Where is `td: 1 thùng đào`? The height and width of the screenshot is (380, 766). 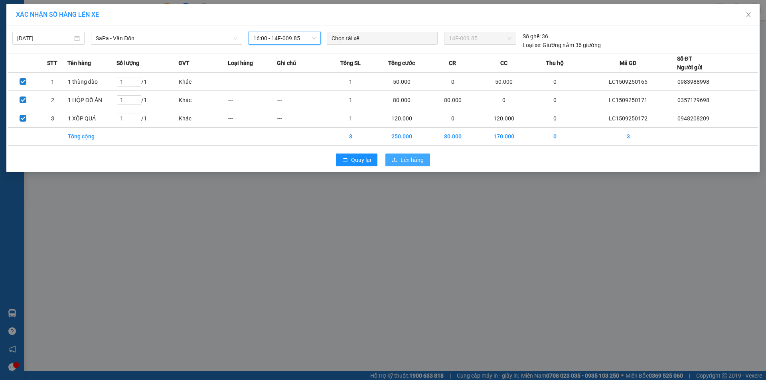
td: 1 thùng đào is located at coordinates (92, 82).